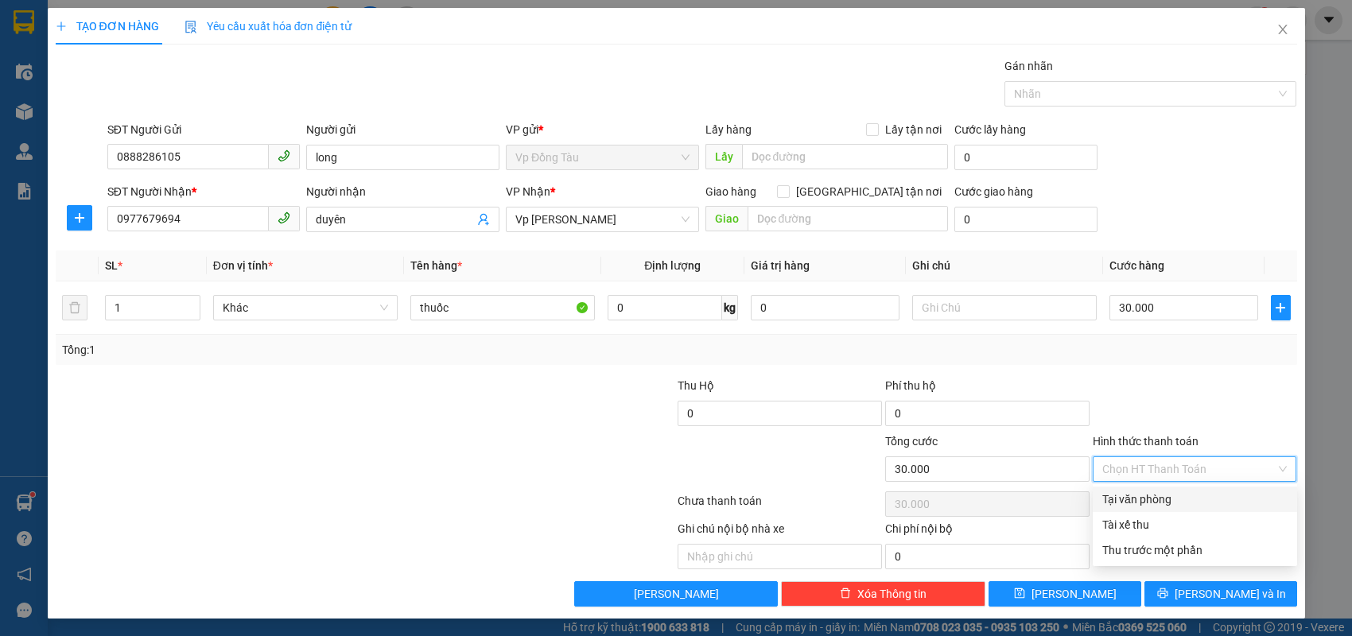 Image resolution: width=1352 pixels, height=636 pixels. What do you see at coordinates (1195, 551) in the screenshot?
I see `div: Thu trước một phần` at bounding box center [1195, 551].